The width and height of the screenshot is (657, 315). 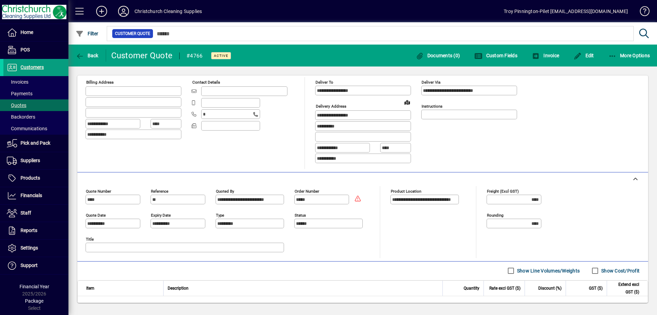 What do you see at coordinates (142, 55) in the screenshot?
I see `div: Customer Quote` at bounding box center [142, 55].